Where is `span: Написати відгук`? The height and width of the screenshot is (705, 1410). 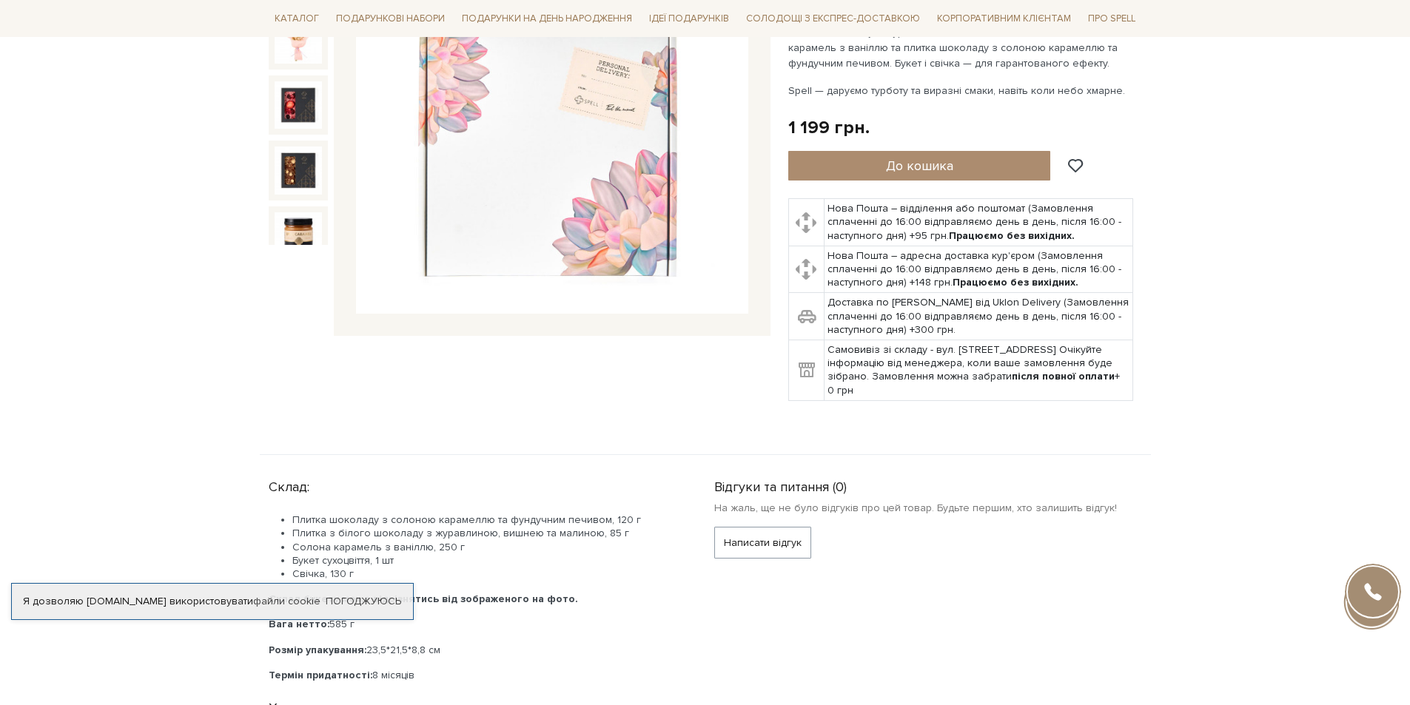
span: Написати відгук is located at coordinates (762, 543).